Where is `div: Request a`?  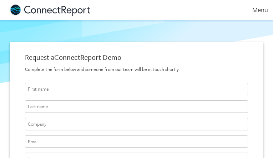
div: Request a is located at coordinates (137, 57).